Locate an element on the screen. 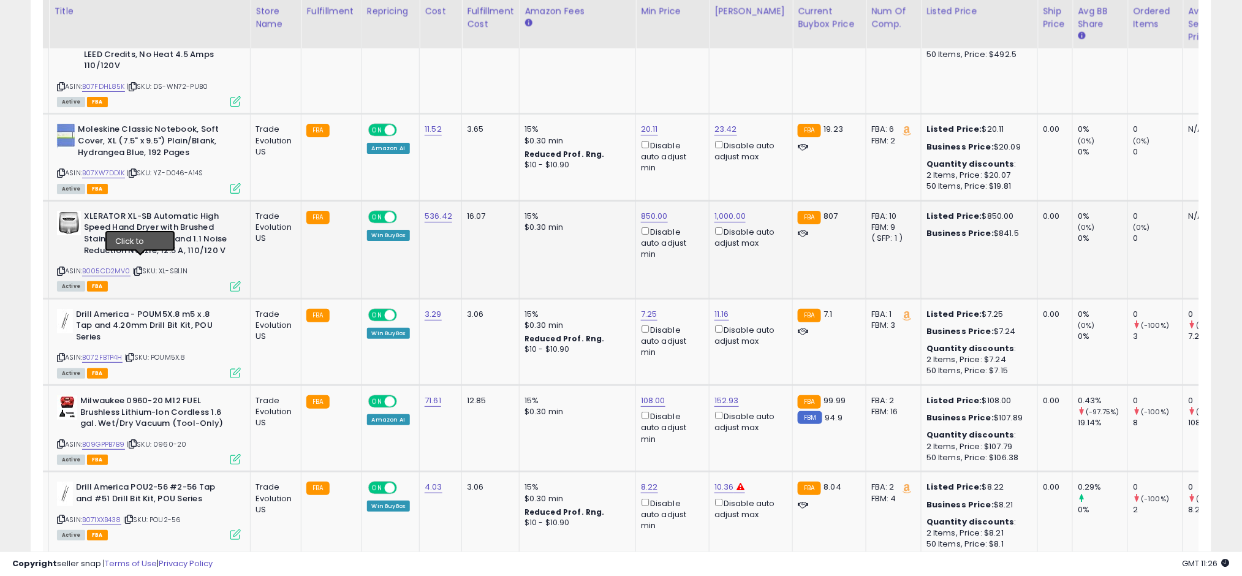 The height and width of the screenshot is (576, 1242). b: Moleskine Classic Notebook, Soft Cover, XL (7.5" x 9.5") Plain/Blank, Hydrangea Blue, 192 Pages is located at coordinates (152, 142).